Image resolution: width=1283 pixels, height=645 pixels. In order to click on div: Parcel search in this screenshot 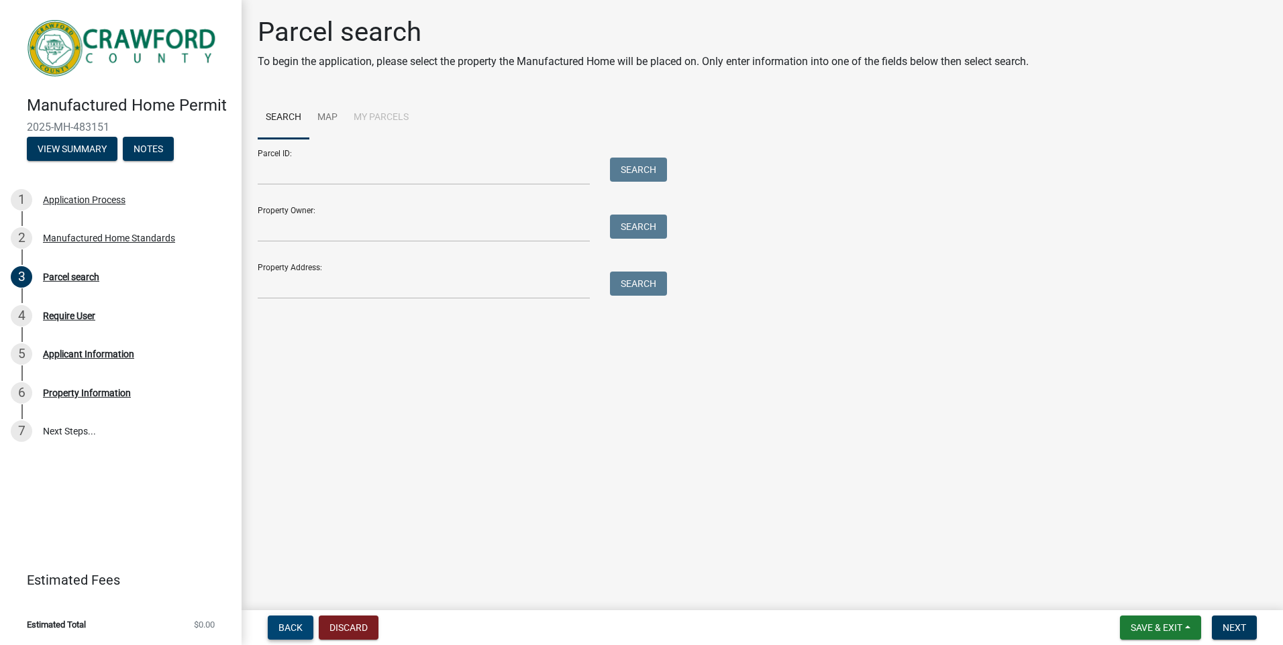, I will do `click(71, 277)`.